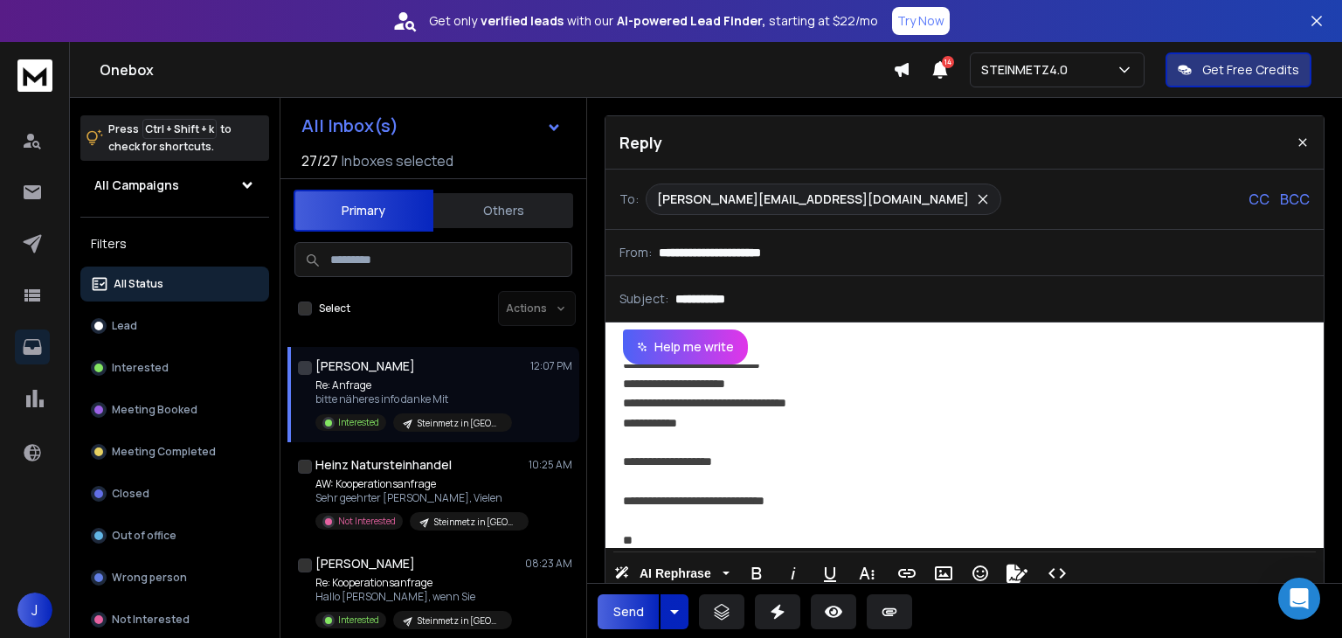 This screenshot has width=1342, height=638. Describe the element at coordinates (35, 610) in the screenshot. I see `button: J` at that location.